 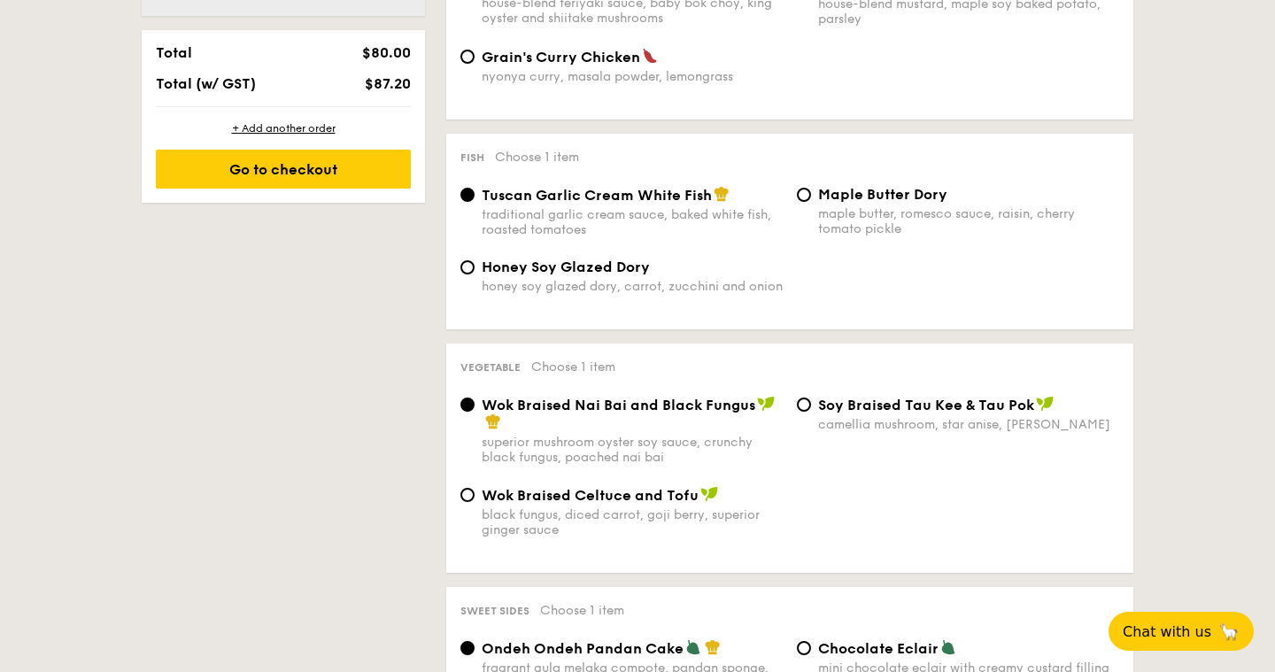 I want to click on span: Vegetable, so click(x=490, y=367).